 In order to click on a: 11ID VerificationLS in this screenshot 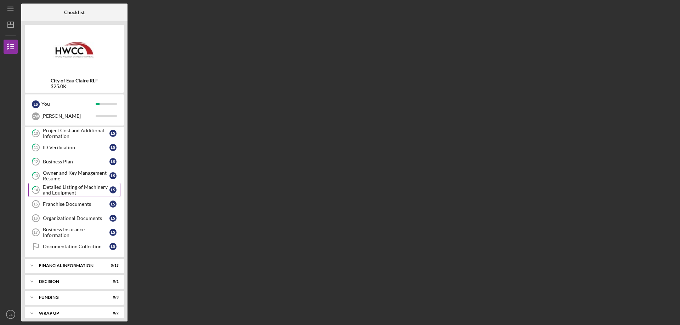, I will do `click(74, 148)`.